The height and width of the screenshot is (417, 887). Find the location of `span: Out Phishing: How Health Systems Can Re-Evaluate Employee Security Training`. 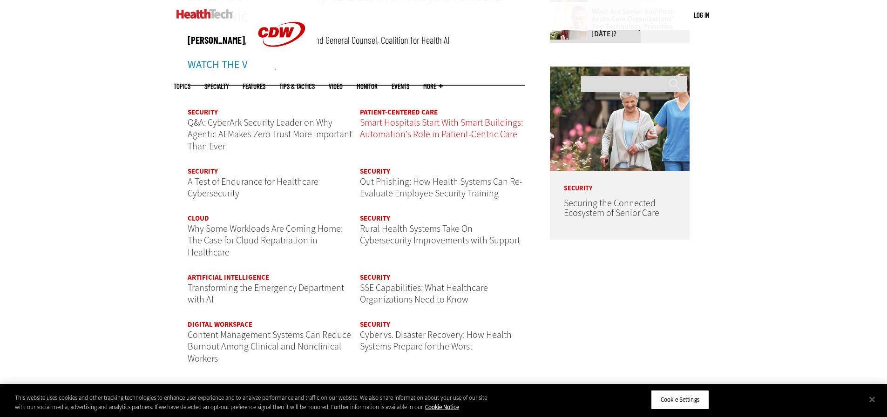

span: Out Phishing: How Health Systems Can Re-Evaluate Employee Security Training is located at coordinates (441, 188).